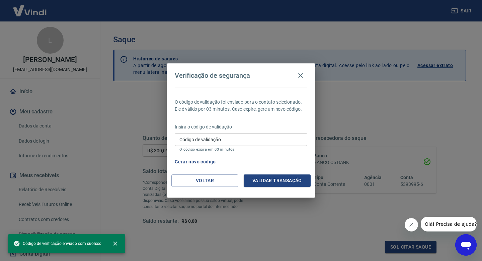 This screenshot has width=482, height=261. Describe the element at coordinates (205, 180) in the screenshot. I see `button: Voltar` at that location.